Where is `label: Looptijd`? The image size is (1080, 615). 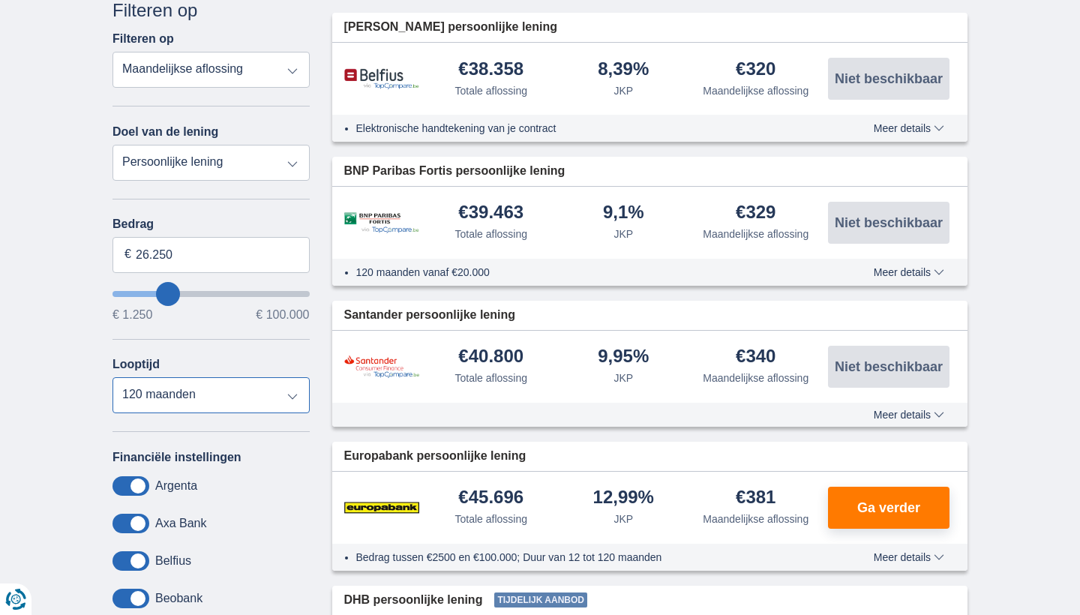 label: Looptijd is located at coordinates (136, 365).